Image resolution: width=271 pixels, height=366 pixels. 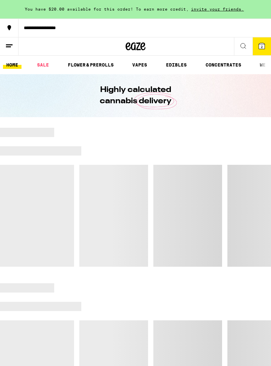 What do you see at coordinates (136, 96) in the screenshot?
I see `h1: Highly calculated cannabis delivery` at bounding box center [136, 96].